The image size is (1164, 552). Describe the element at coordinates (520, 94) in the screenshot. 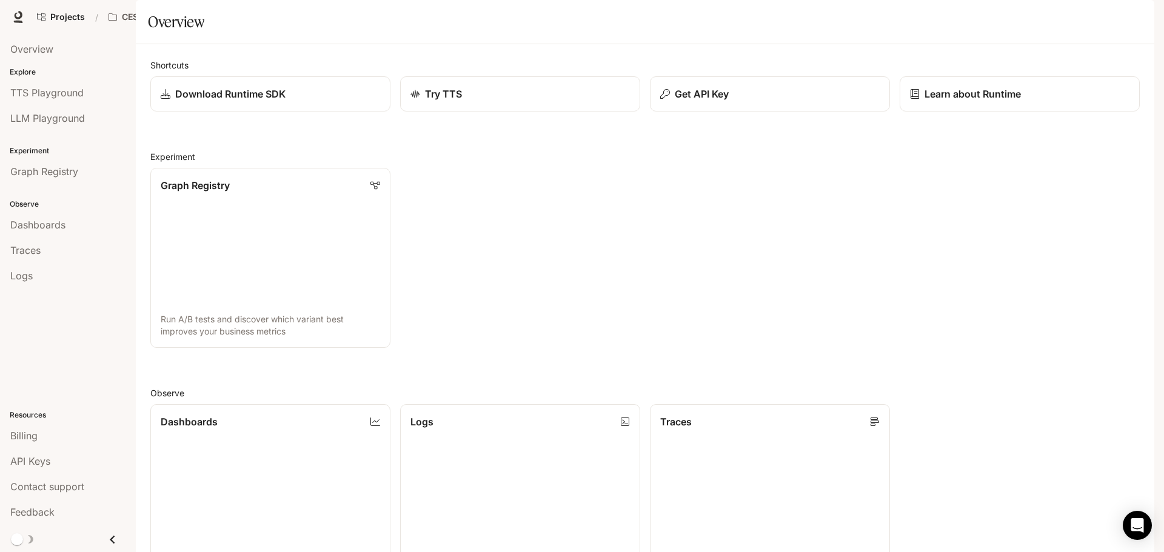

I see `a: Try TTS` at that location.